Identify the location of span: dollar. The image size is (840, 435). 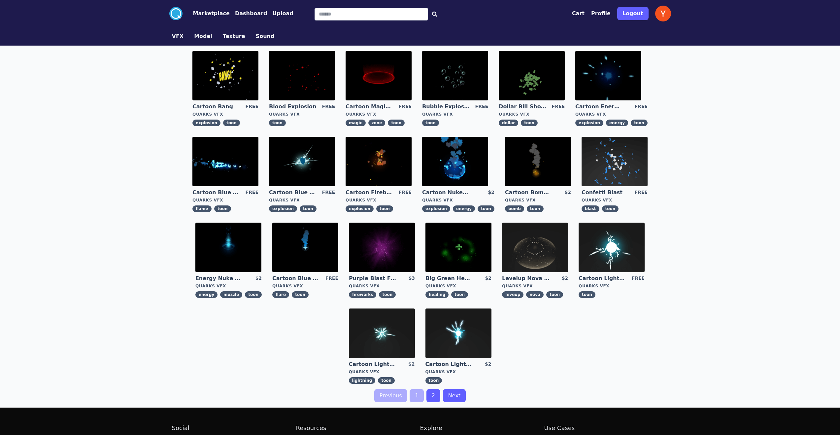
(508, 123).